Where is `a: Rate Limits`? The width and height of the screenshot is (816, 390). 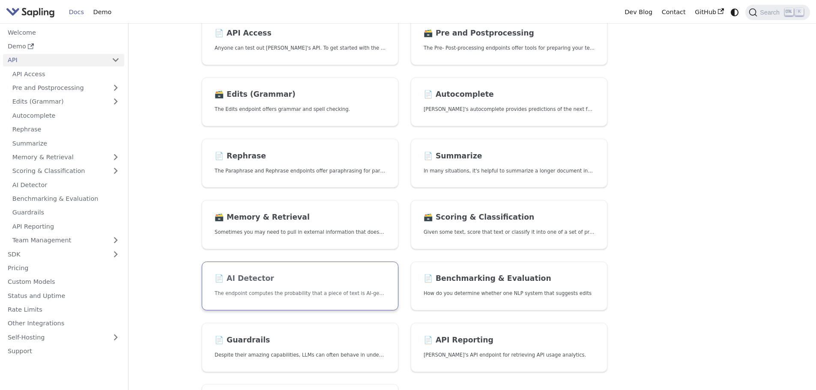
a: Rate Limits is located at coordinates (63, 310).